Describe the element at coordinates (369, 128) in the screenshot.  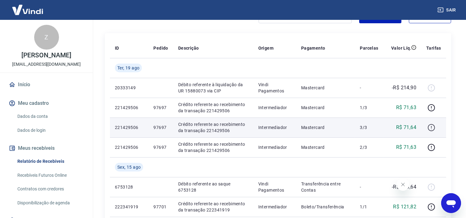
I see `p: 3/3` at that location.